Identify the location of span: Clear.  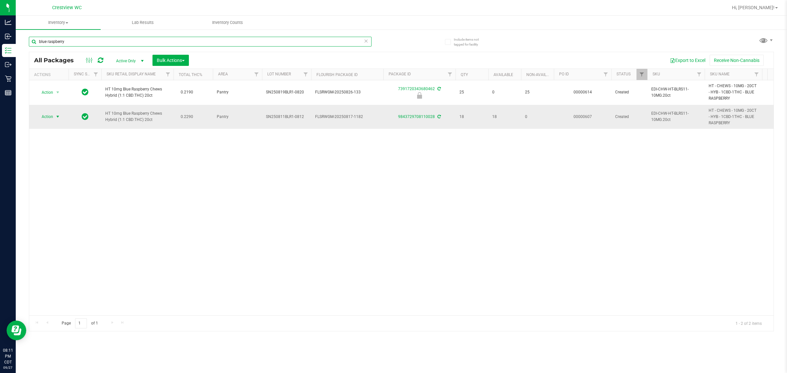
(366, 41).